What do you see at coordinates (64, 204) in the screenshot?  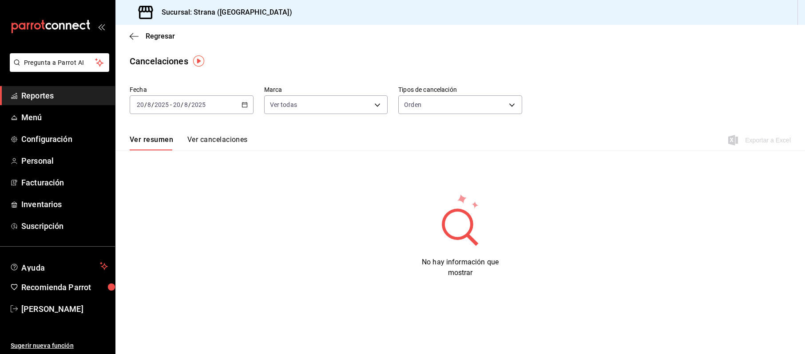 I see `span: Inventarios` at bounding box center [64, 204].